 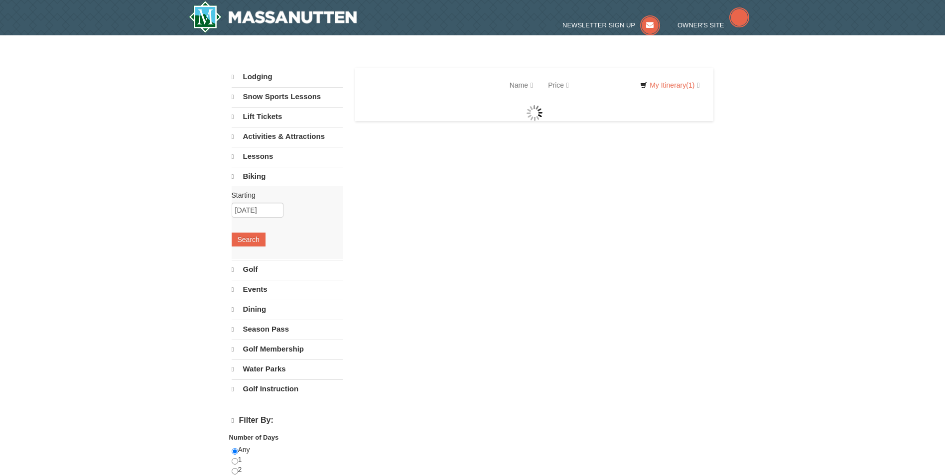 What do you see at coordinates (669, 85) in the screenshot?
I see `a: My Itinerary(1)` at bounding box center [669, 85].